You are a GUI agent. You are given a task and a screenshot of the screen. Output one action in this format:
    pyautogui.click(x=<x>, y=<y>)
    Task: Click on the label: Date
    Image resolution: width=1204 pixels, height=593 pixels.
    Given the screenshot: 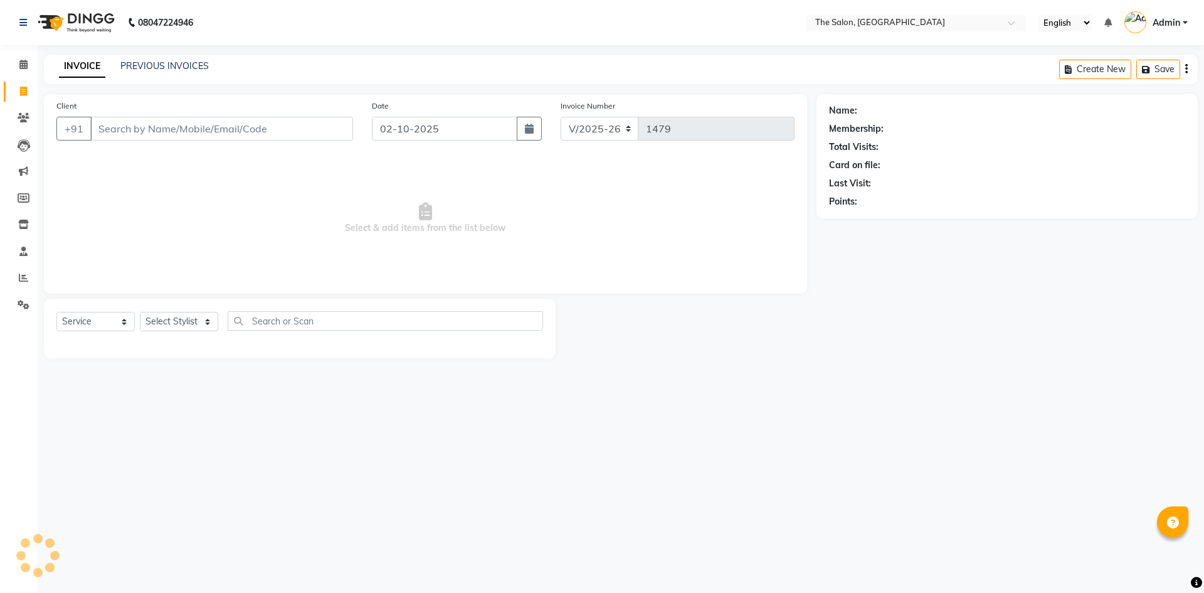 What is the action you would take?
    pyautogui.click(x=380, y=106)
    